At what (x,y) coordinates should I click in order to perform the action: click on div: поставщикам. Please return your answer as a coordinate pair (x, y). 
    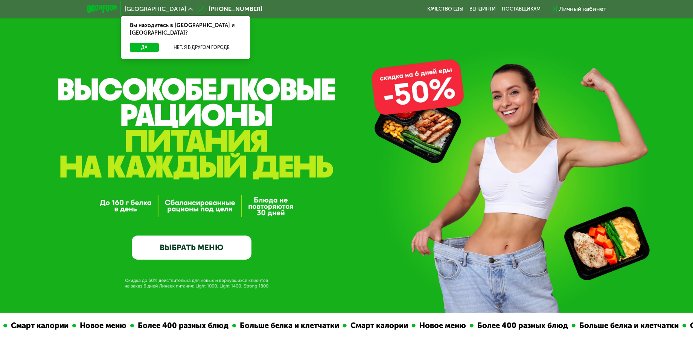
    Looking at the image, I should click on (521, 9).